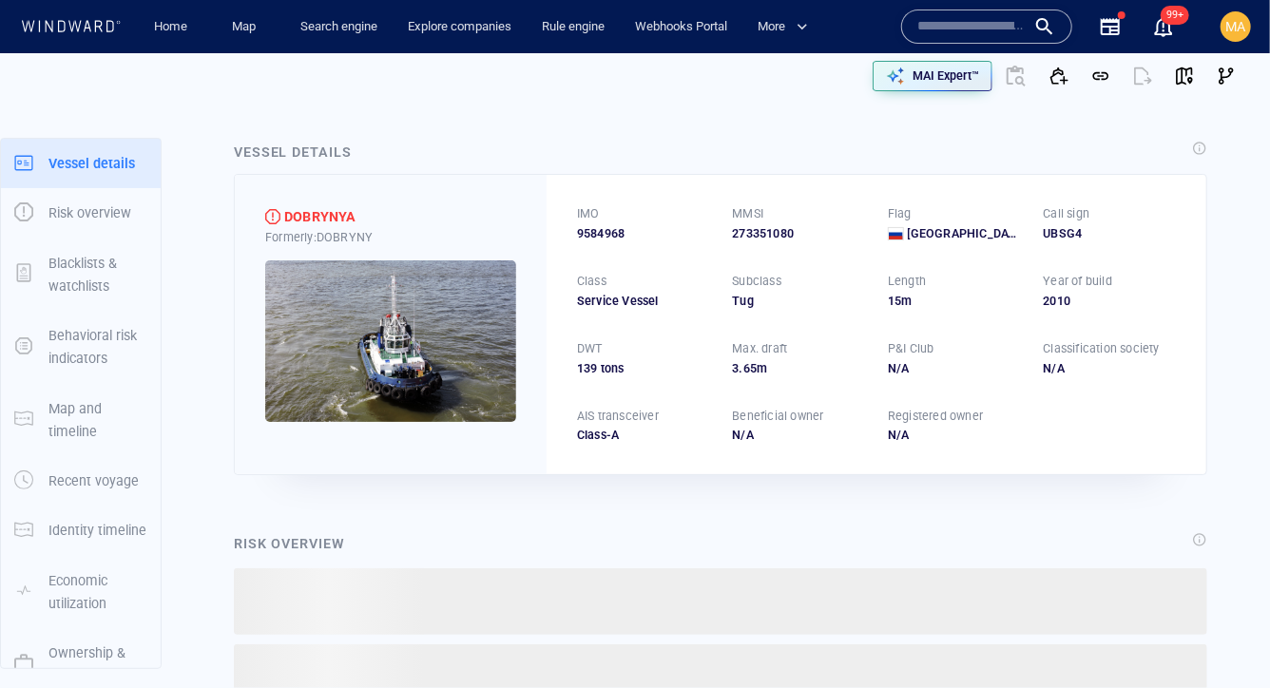 The width and height of the screenshot is (1270, 688). Describe the element at coordinates (459, 27) in the screenshot. I see `button: Explore companies` at that location.